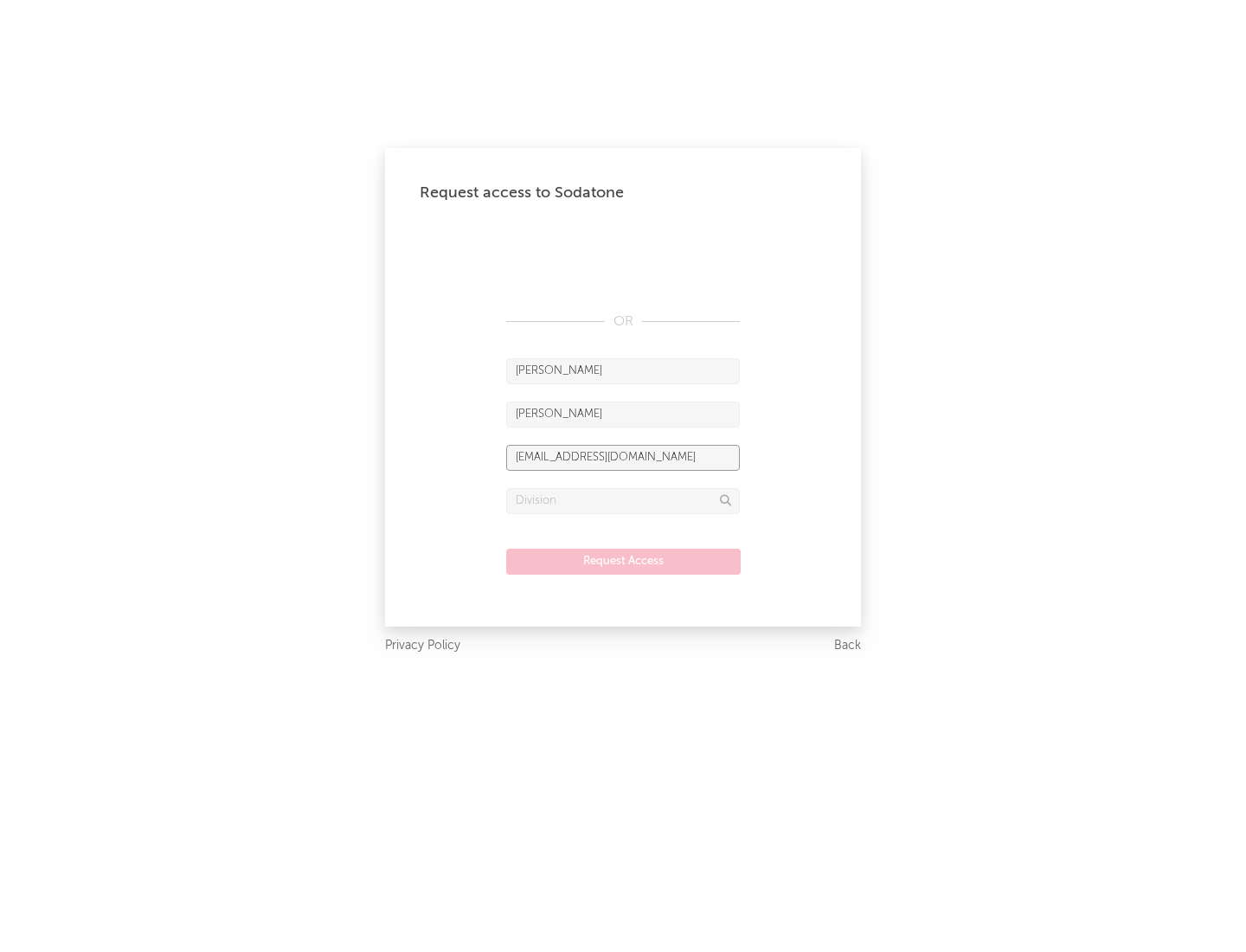 Image resolution: width=1246 pixels, height=952 pixels. What do you see at coordinates (623, 562) in the screenshot?
I see `button: Request Access` at bounding box center [623, 562].